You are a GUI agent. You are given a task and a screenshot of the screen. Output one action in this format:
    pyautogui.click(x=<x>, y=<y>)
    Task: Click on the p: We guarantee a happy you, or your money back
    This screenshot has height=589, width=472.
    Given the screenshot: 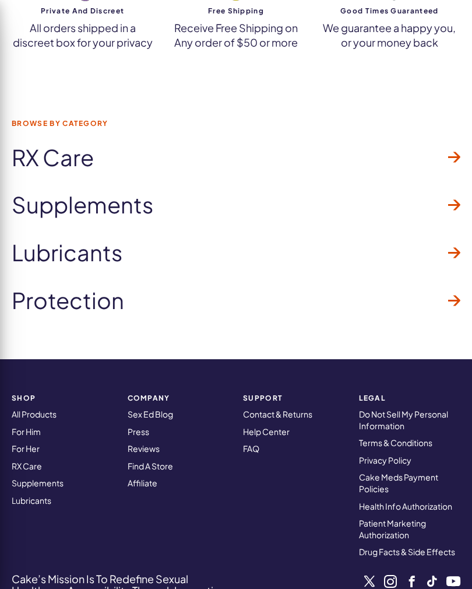 What is the action you would take?
    pyautogui.click(x=389, y=35)
    